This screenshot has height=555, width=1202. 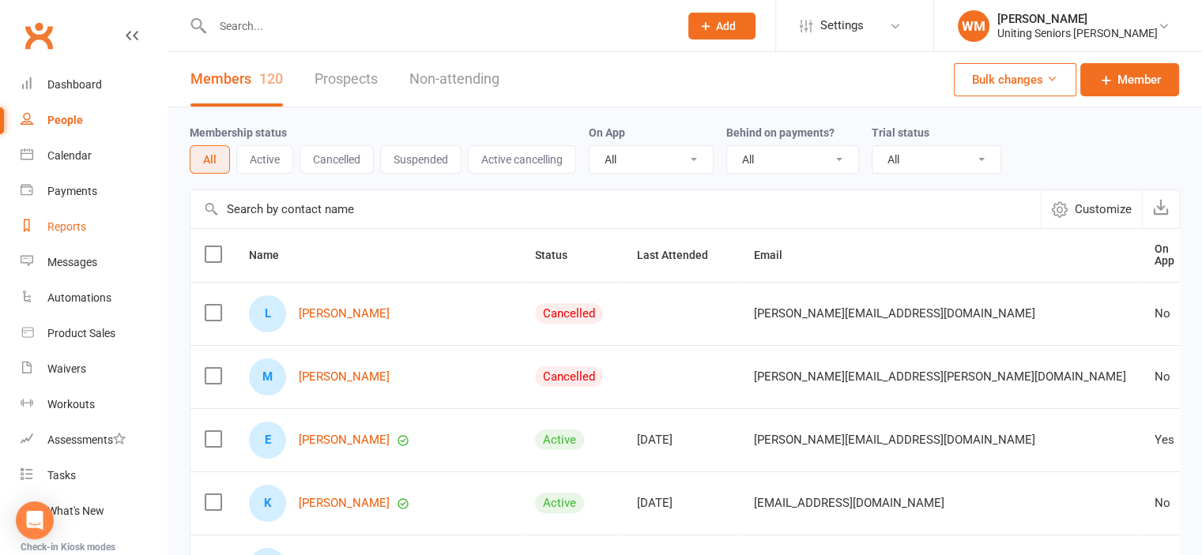 I want to click on button: Status, so click(x=559, y=255).